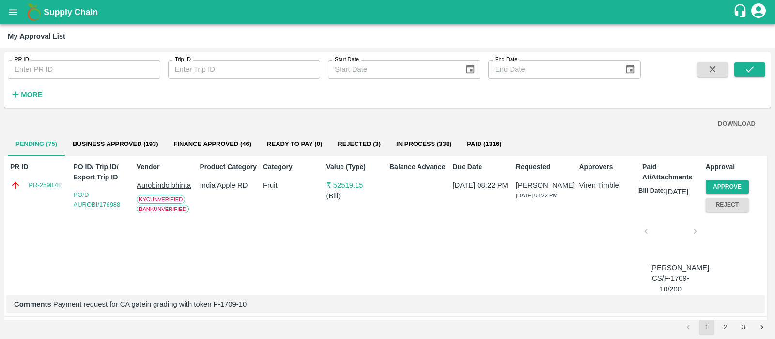  I want to click on div: account of current user, so click(759, 12).